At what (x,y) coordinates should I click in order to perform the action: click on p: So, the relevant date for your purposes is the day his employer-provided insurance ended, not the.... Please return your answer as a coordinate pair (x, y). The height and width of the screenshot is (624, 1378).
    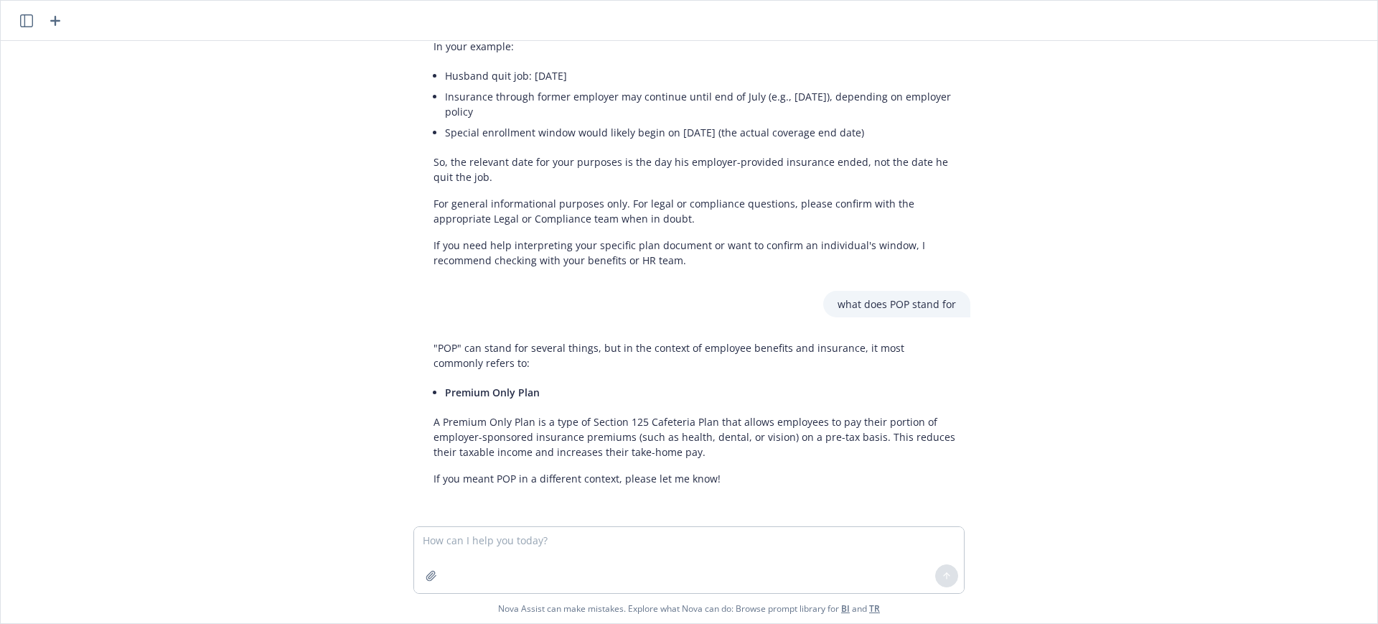
    Looking at the image, I should click on (695, 169).